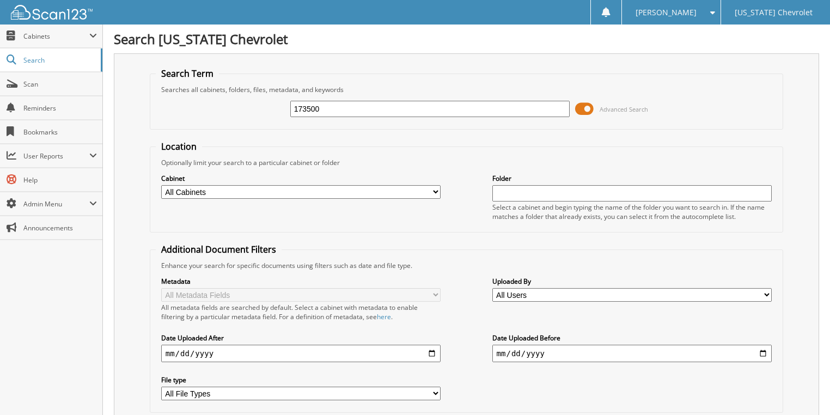  What do you see at coordinates (623, 109) in the screenshot?
I see `span: Advanced Search` at bounding box center [623, 109].